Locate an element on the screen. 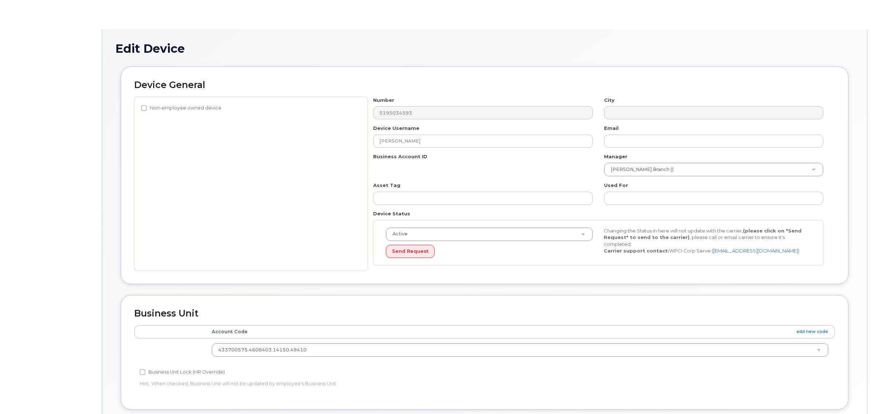  input: Business Unit Lock (HR Override) is located at coordinates (143, 372).